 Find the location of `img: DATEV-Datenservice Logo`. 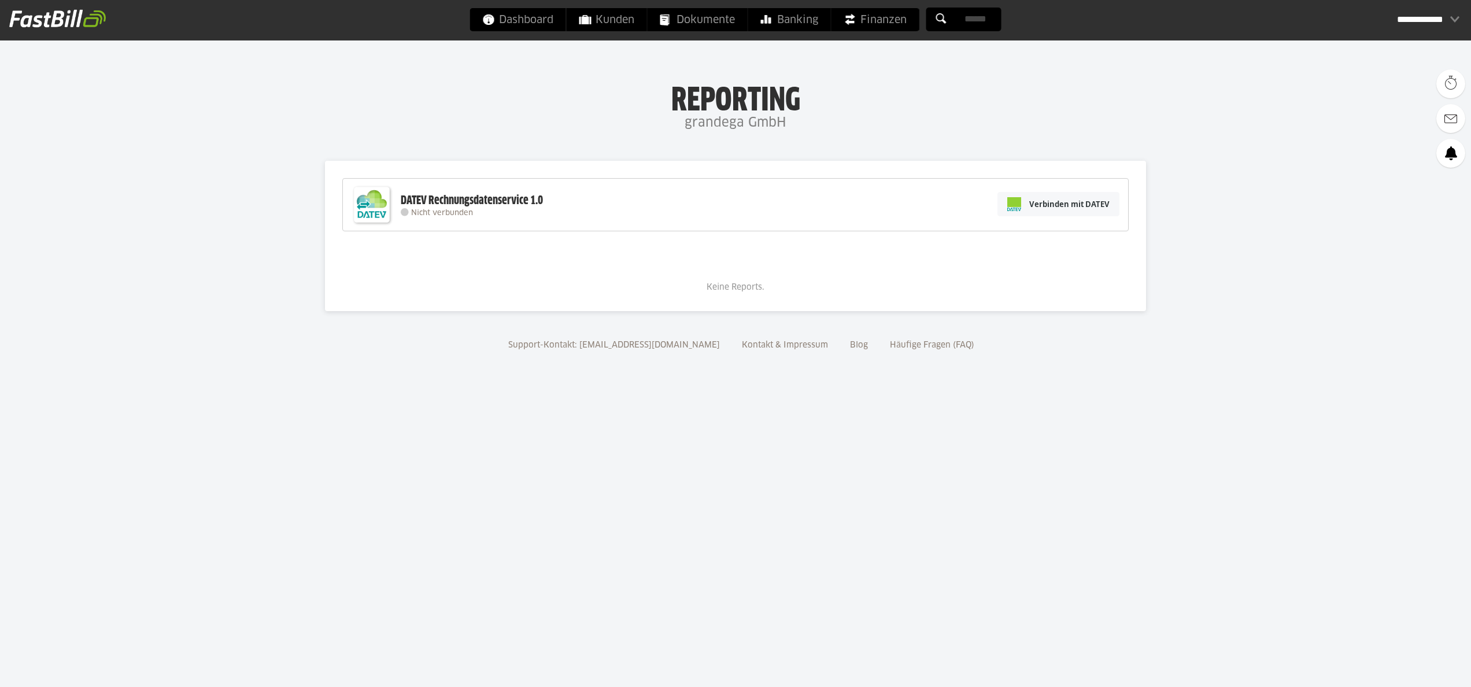

img: DATEV-Datenservice Logo is located at coordinates (372, 205).